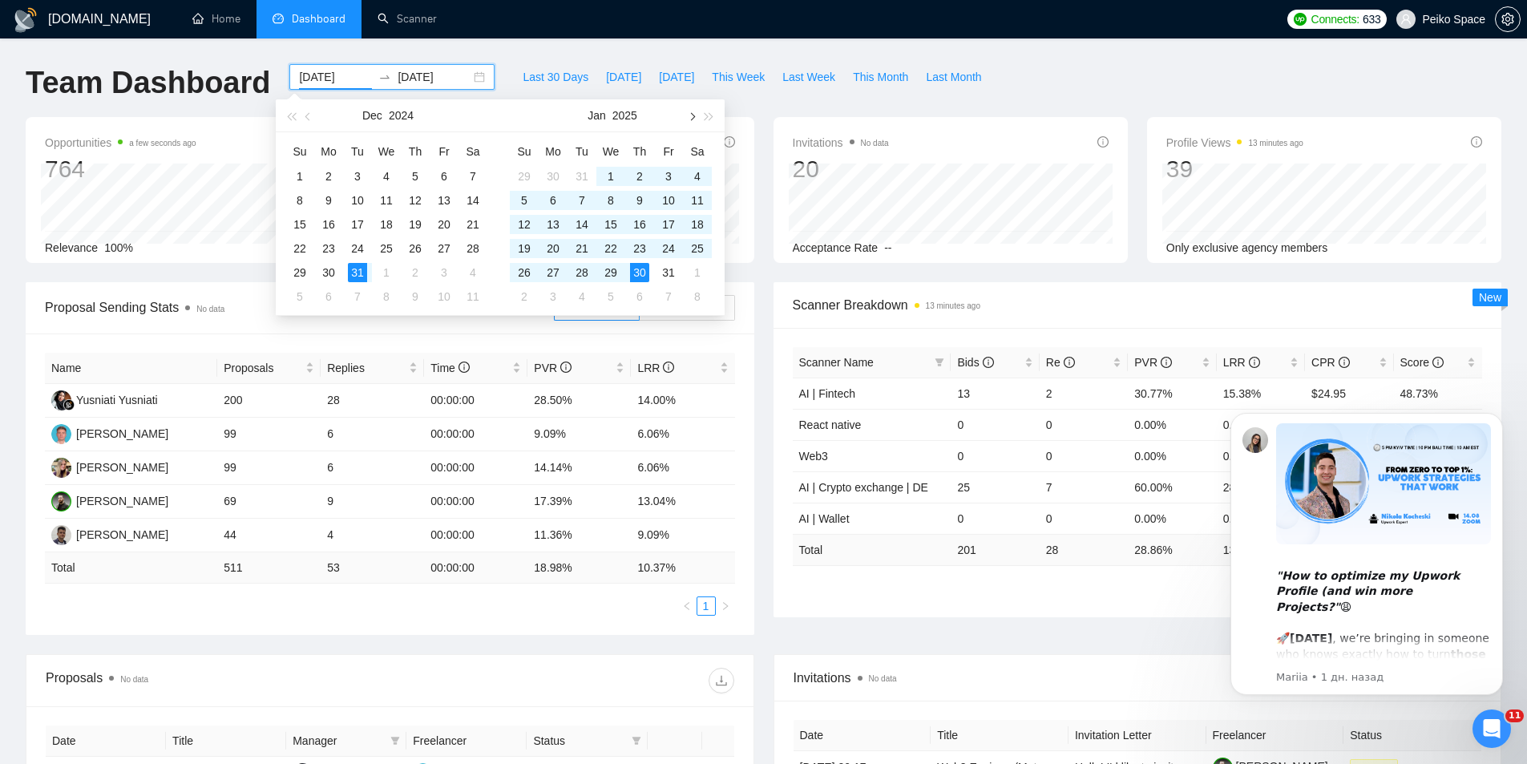  Describe the element at coordinates (553, 224) in the screenshot. I see `td: 2025-01-13` at that location.